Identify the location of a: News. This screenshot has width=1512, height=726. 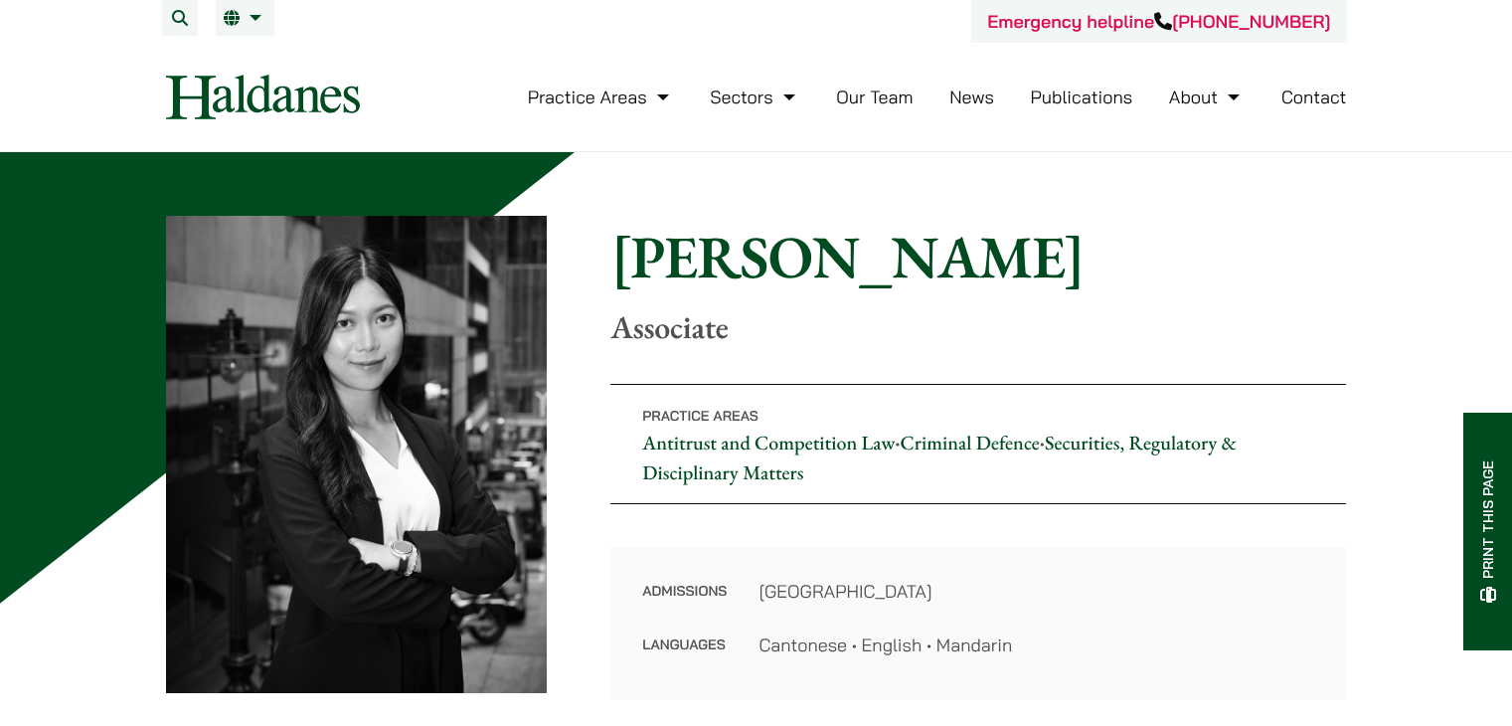
(972, 96).